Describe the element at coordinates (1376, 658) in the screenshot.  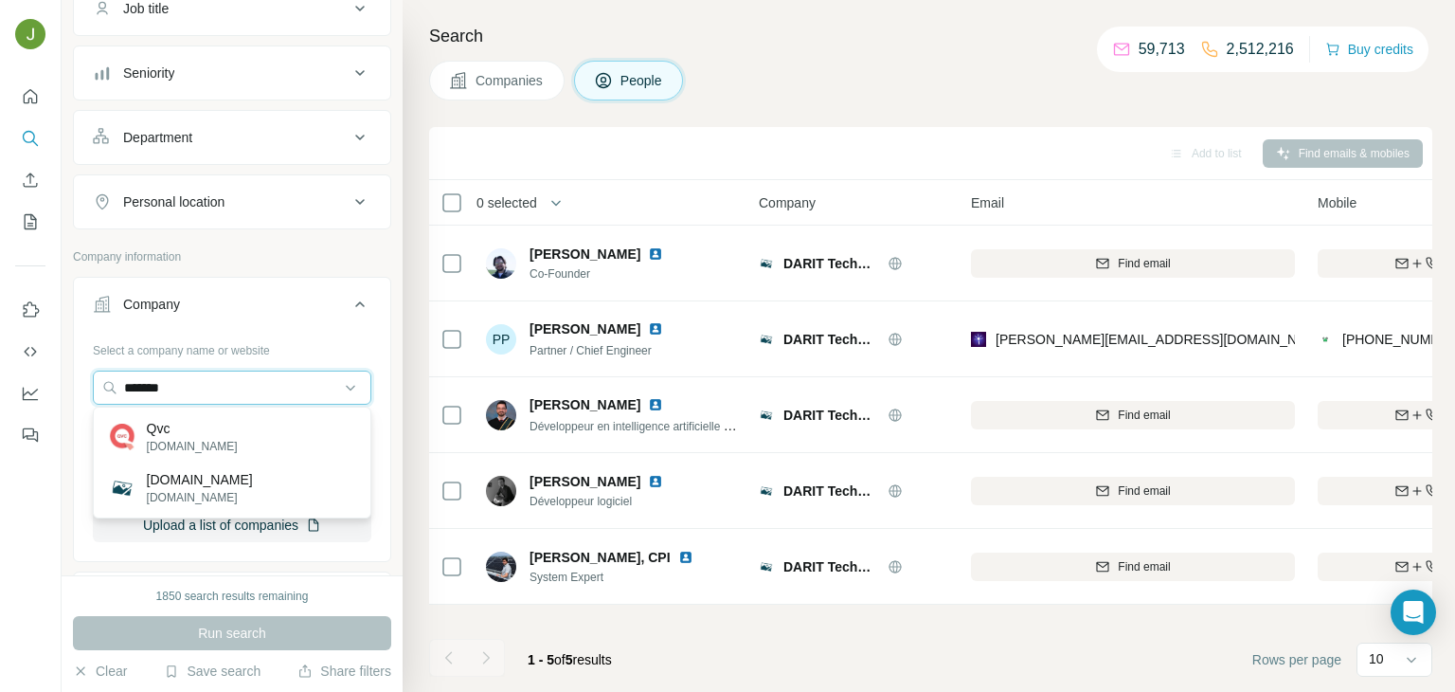
I see `p: 10` at that location.